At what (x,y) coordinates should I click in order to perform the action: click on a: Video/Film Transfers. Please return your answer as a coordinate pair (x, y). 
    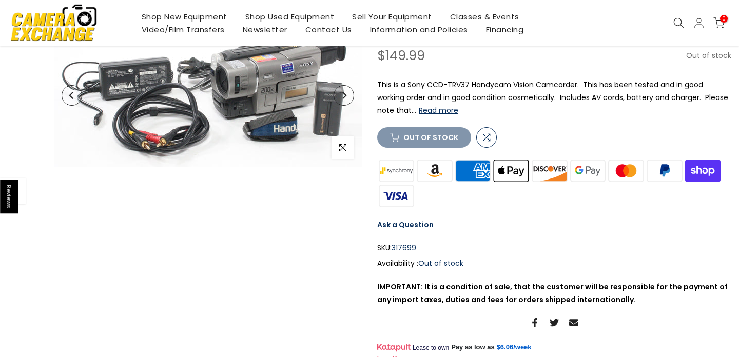
    Looking at the image, I should click on (183, 29).